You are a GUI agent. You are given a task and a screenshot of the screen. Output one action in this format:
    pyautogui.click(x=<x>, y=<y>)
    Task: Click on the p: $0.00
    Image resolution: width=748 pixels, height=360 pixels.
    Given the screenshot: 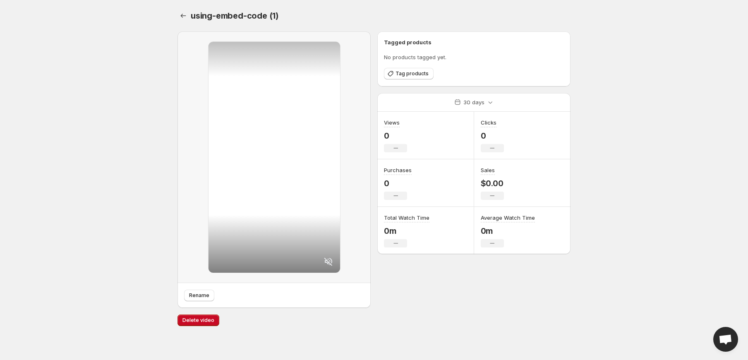 What is the action you would take?
    pyautogui.click(x=492, y=183)
    